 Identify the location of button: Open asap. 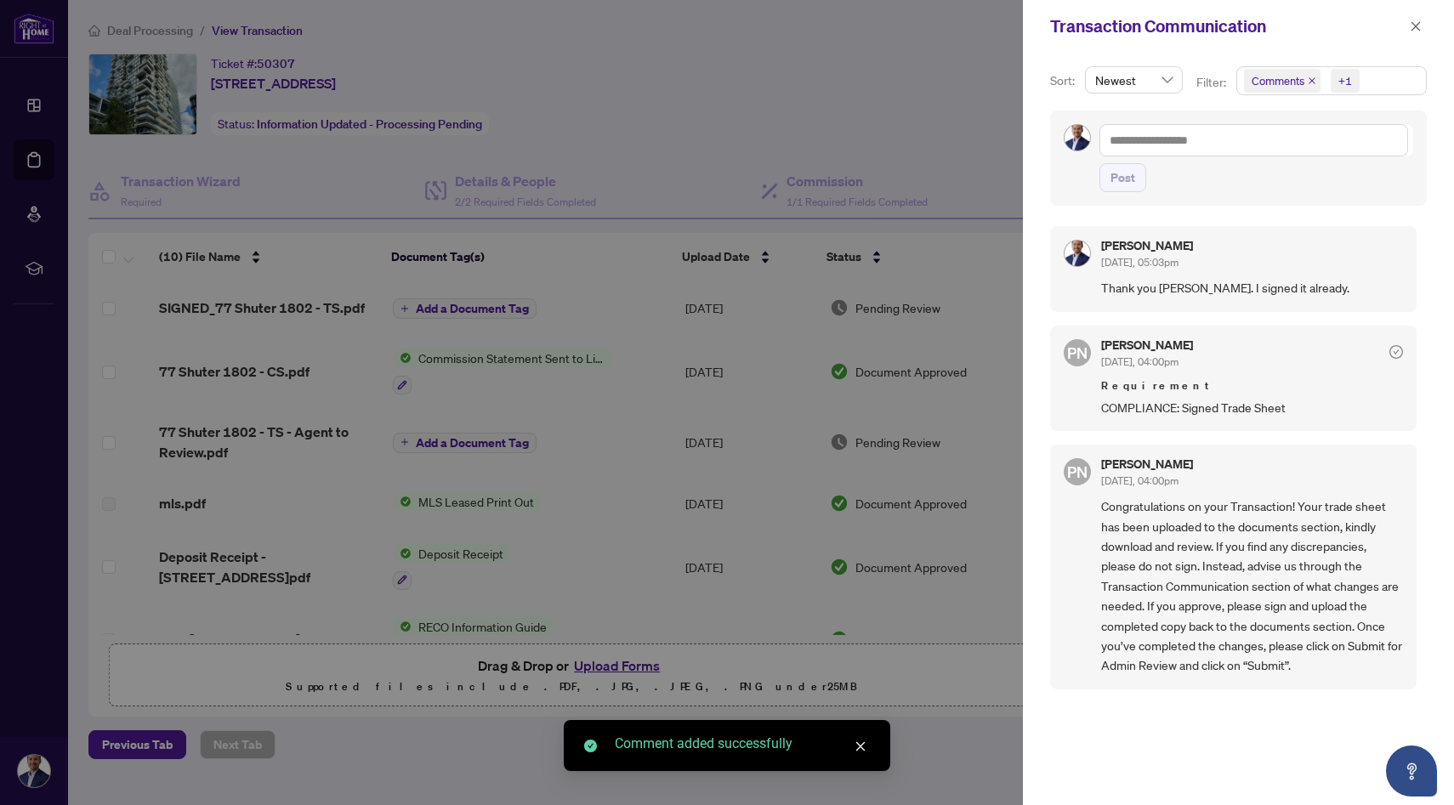
(1411, 771).